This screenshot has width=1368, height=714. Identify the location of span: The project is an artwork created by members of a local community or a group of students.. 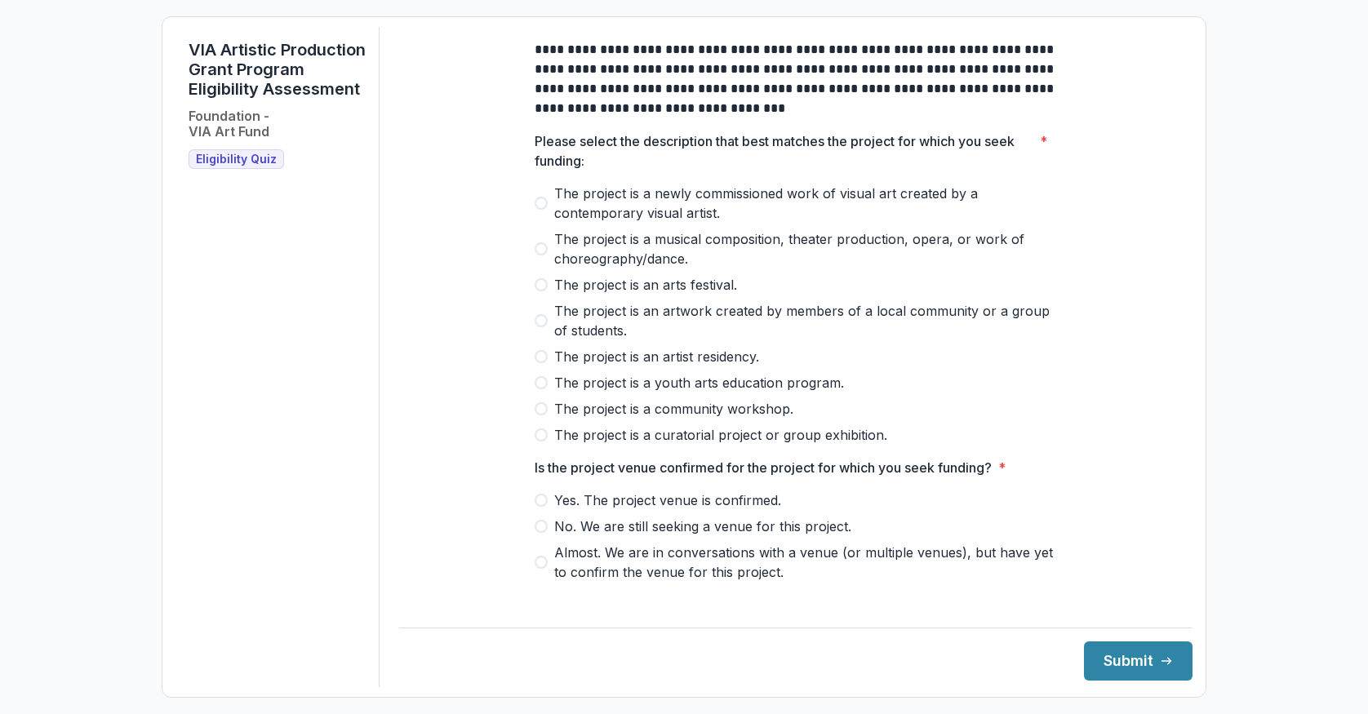
(806, 321).